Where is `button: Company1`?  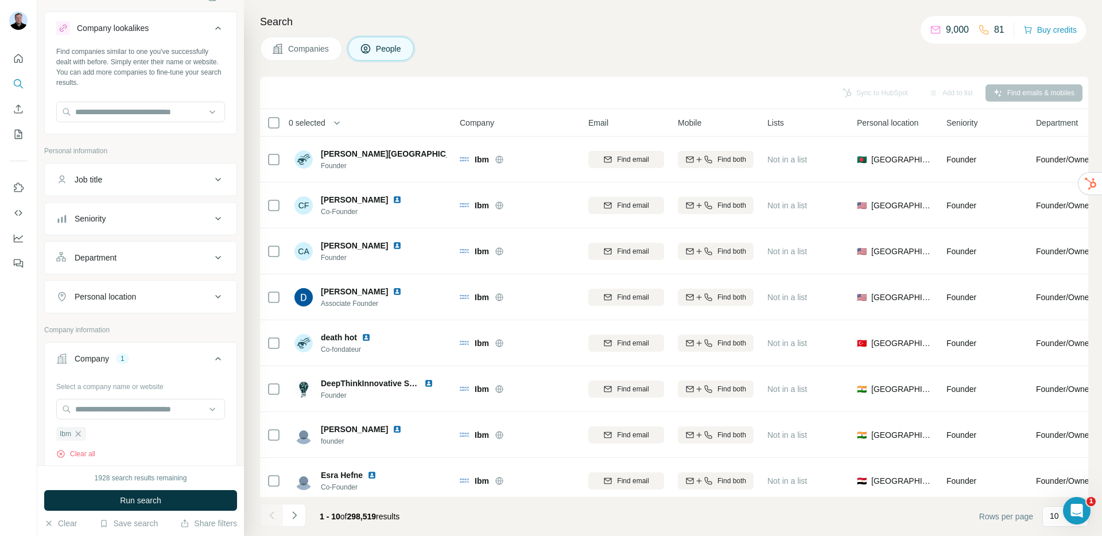 button: Company1 is located at coordinates (141, 361).